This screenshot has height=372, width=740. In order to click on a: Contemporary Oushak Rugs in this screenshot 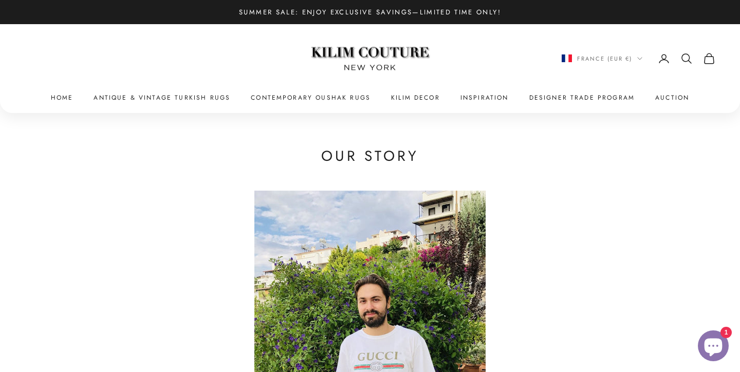, I will do `click(310, 98)`.